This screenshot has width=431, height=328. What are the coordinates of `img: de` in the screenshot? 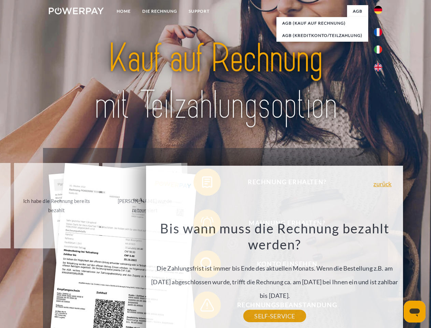 It's located at (378, 10).